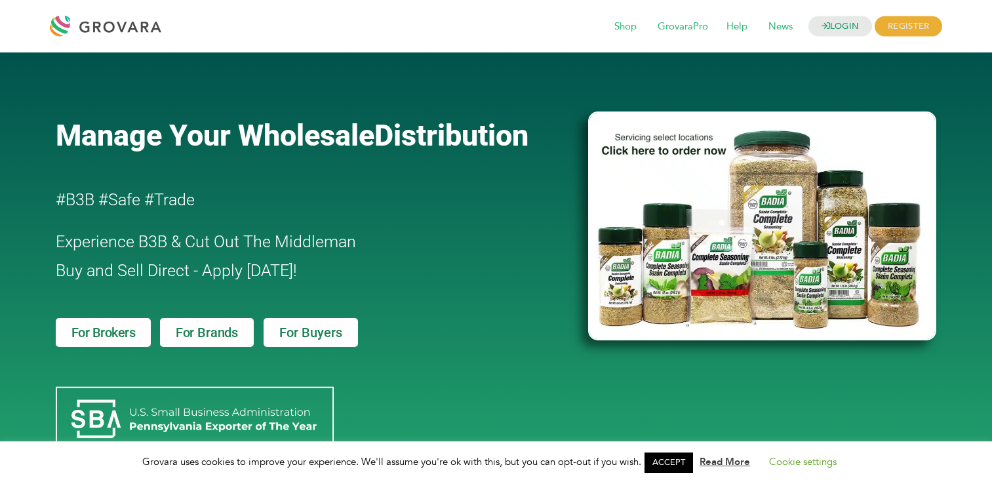 The height and width of the screenshot is (484, 992). Describe the element at coordinates (737, 27) in the screenshot. I see `span: Help` at that location.